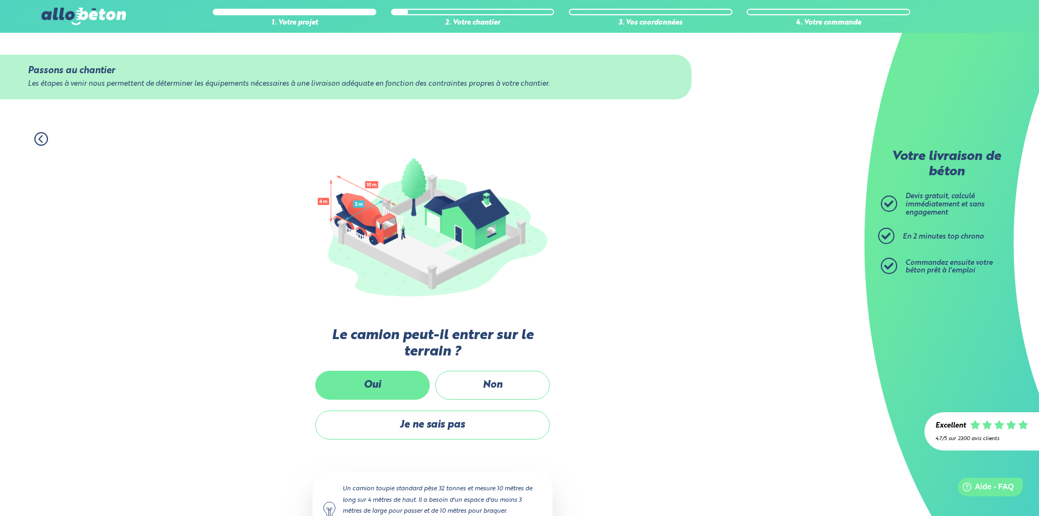 Image resolution: width=1039 pixels, height=516 pixels. I want to click on span: Aide - FAQ, so click(52, 13).